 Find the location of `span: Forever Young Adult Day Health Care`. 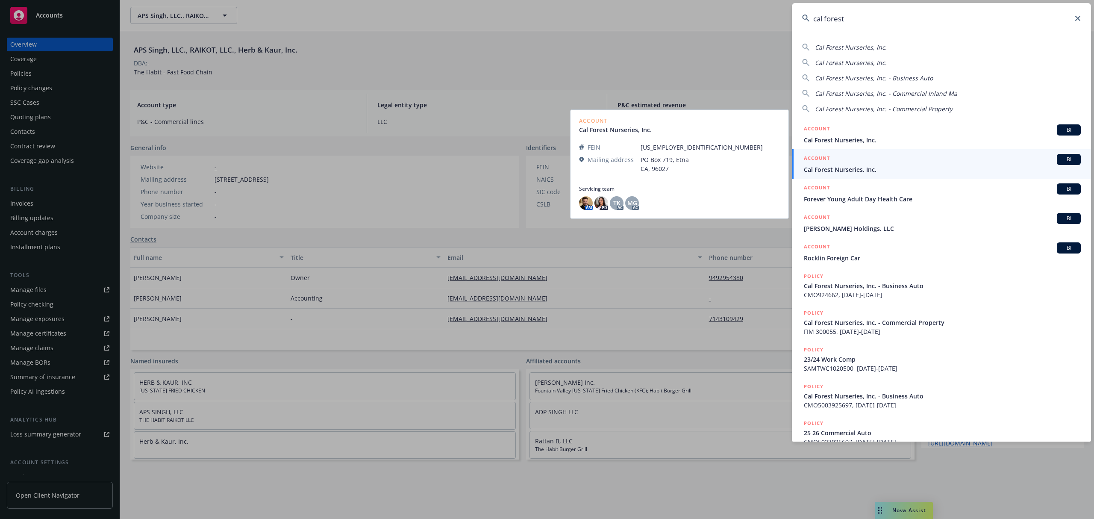

span: Forever Young Adult Day Health Care is located at coordinates (942, 199).